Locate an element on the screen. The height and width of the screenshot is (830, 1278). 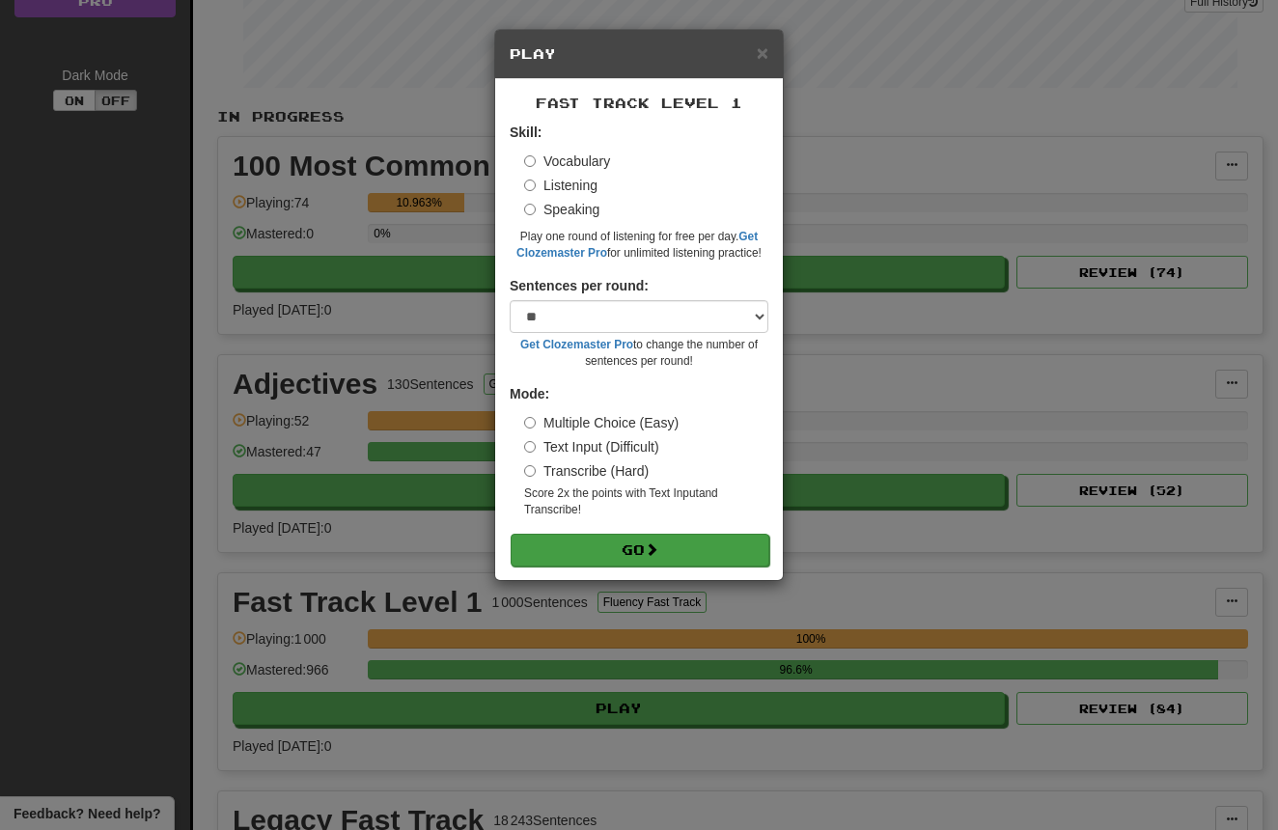
strong: Mode: is located at coordinates (529, 394).